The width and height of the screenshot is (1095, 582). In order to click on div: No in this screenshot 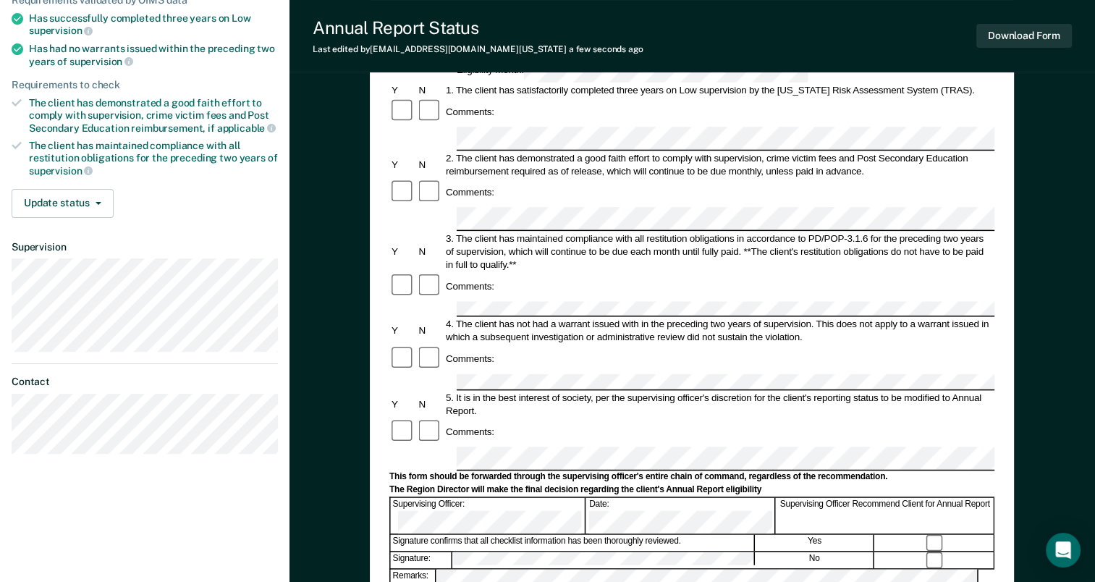, I will do `click(815, 560)`.